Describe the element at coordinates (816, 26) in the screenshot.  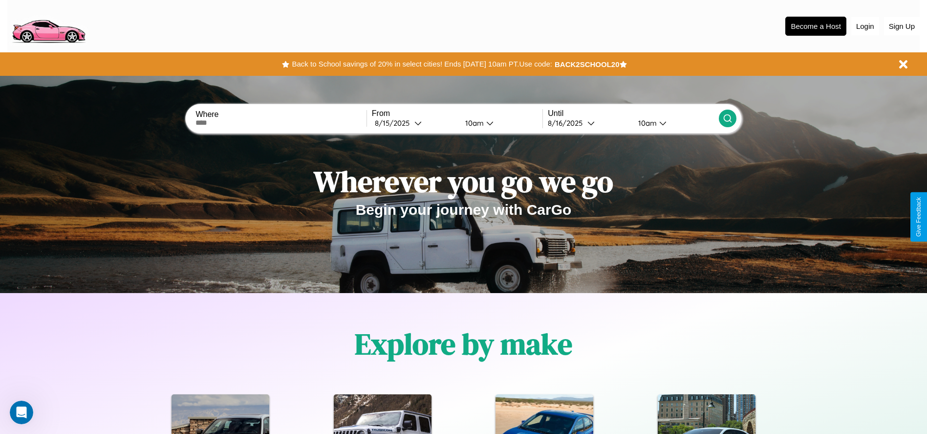
I see `button: Become a Host` at that location.